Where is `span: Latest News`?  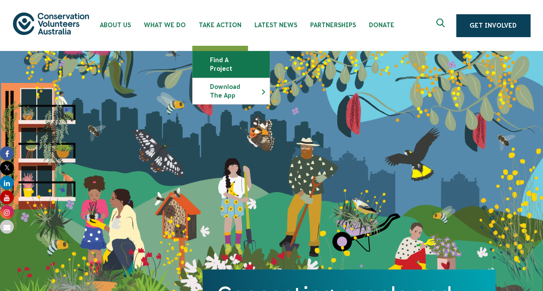 span: Latest News is located at coordinates (276, 25).